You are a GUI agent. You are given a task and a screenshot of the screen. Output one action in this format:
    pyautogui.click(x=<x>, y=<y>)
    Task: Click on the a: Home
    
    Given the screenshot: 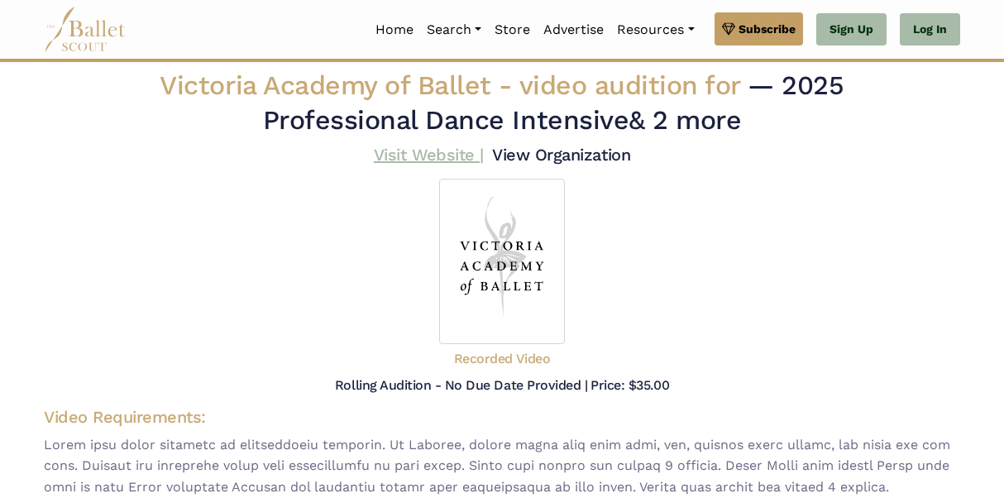 What is the action you would take?
    pyautogui.click(x=395, y=30)
    